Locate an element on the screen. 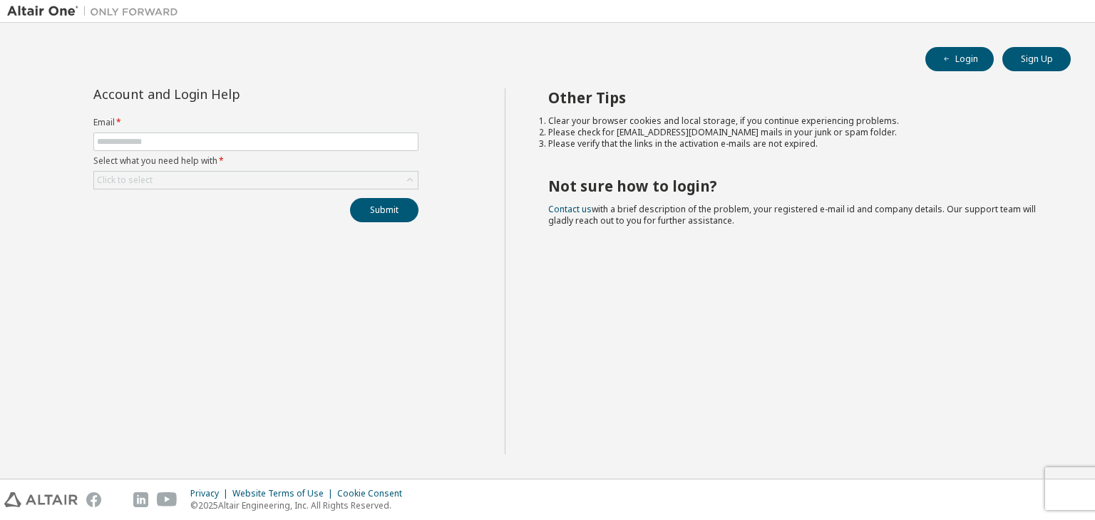 This screenshot has height=520, width=1095. button: Submit is located at coordinates (384, 210).